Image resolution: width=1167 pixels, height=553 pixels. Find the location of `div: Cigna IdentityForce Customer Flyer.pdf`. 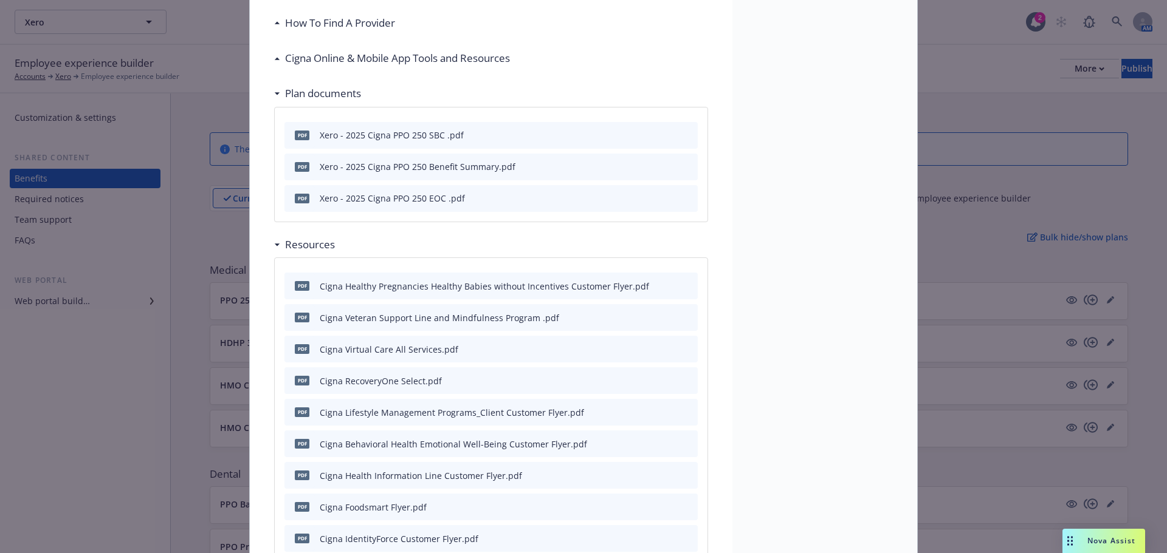

div: Cigna IdentityForce Customer Flyer.pdf is located at coordinates (399, 539).